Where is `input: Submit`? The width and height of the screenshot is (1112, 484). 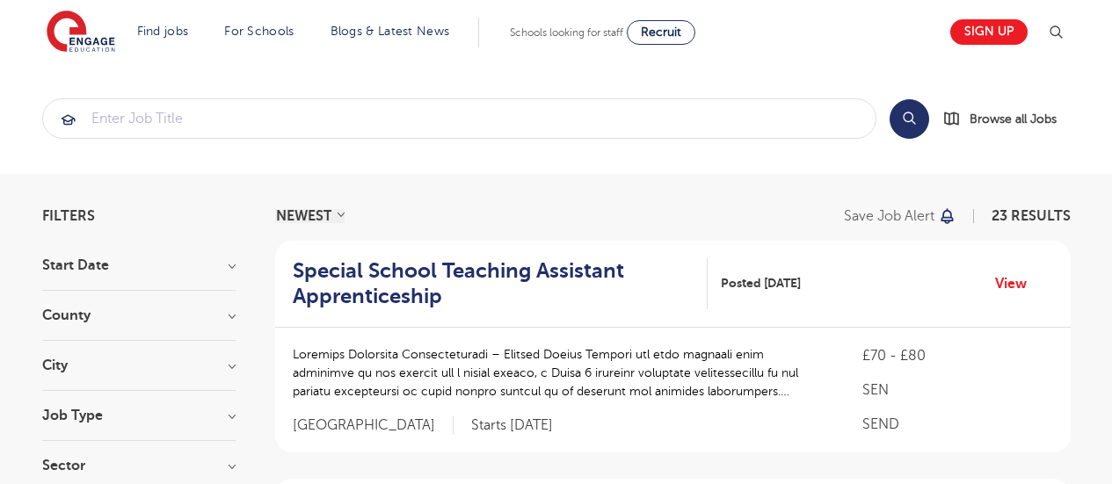 input: Submit is located at coordinates (459, 119).